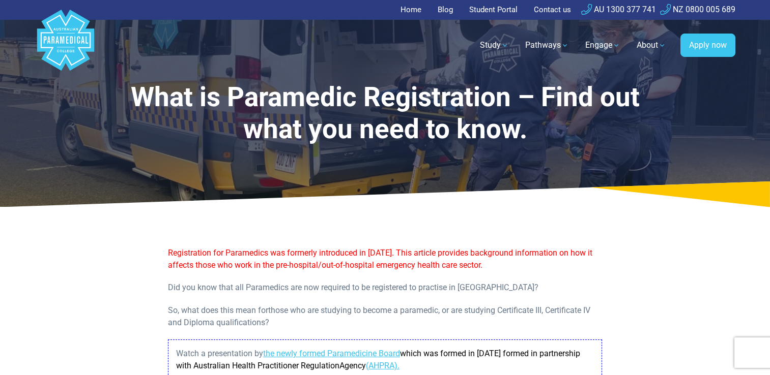 The width and height of the screenshot is (770, 375). What do you see at coordinates (383, 366) in the screenshot?
I see `a: (AHPRA).` at bounding box center [383, 366].